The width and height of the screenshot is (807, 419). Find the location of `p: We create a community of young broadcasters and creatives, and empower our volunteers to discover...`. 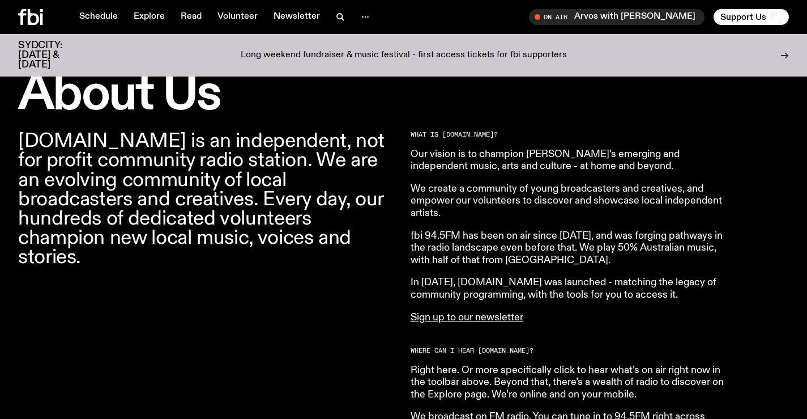

p: We create a community of young broadcasters and creatives, and empower our volunteers to discover... is located at coordinates (574, 201).